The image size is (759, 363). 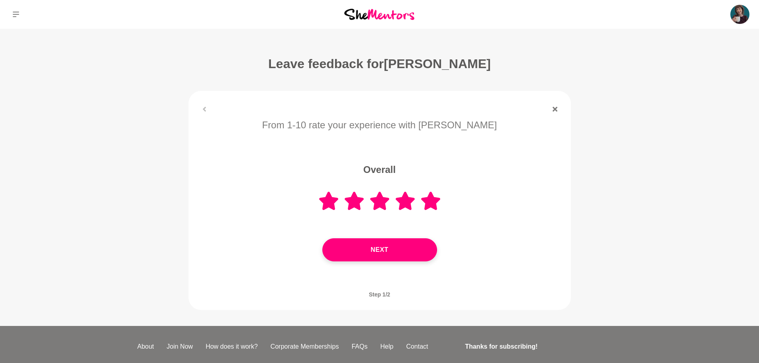 I want to click on a: Corporate Memberships, so click(x=305, y=347).